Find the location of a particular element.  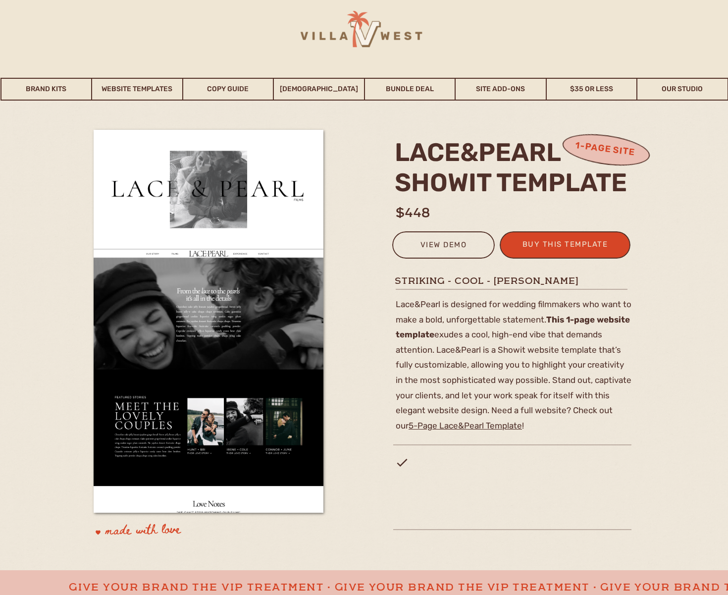

a: buy this template is located at coordinates (565, 246).